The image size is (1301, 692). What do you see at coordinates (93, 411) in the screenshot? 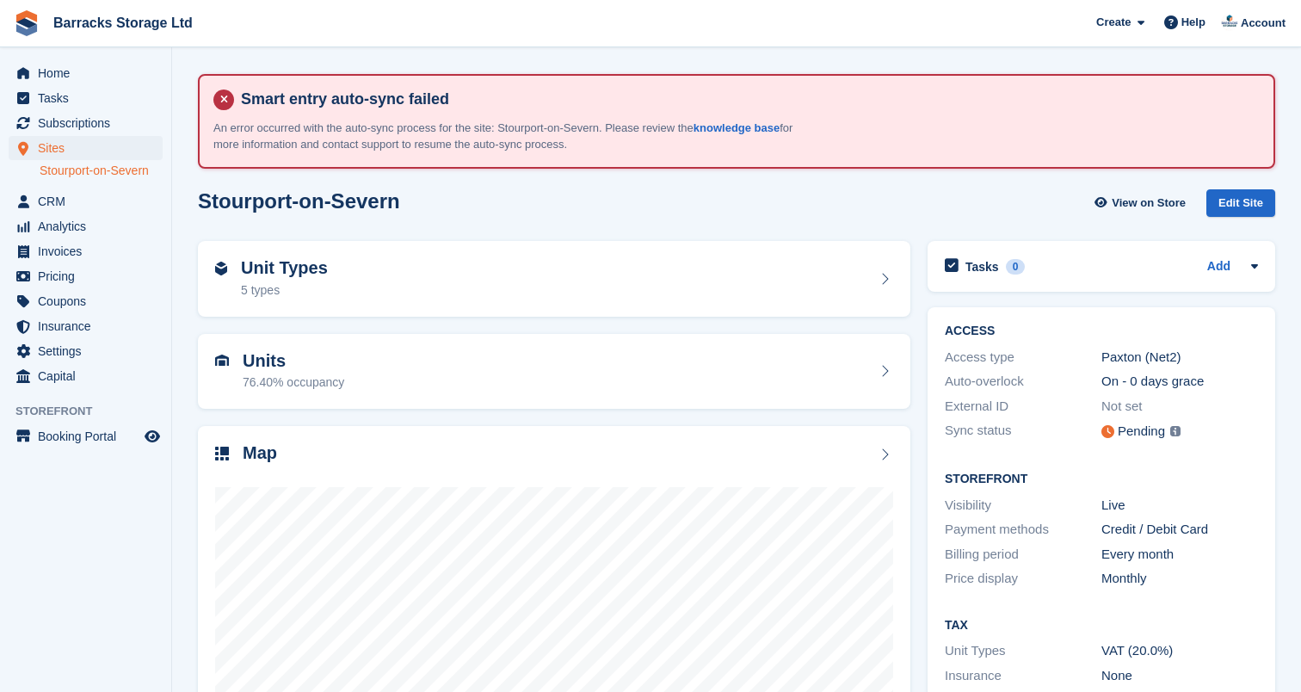
I see `span: Storefront` at bounding box center [93, 411].